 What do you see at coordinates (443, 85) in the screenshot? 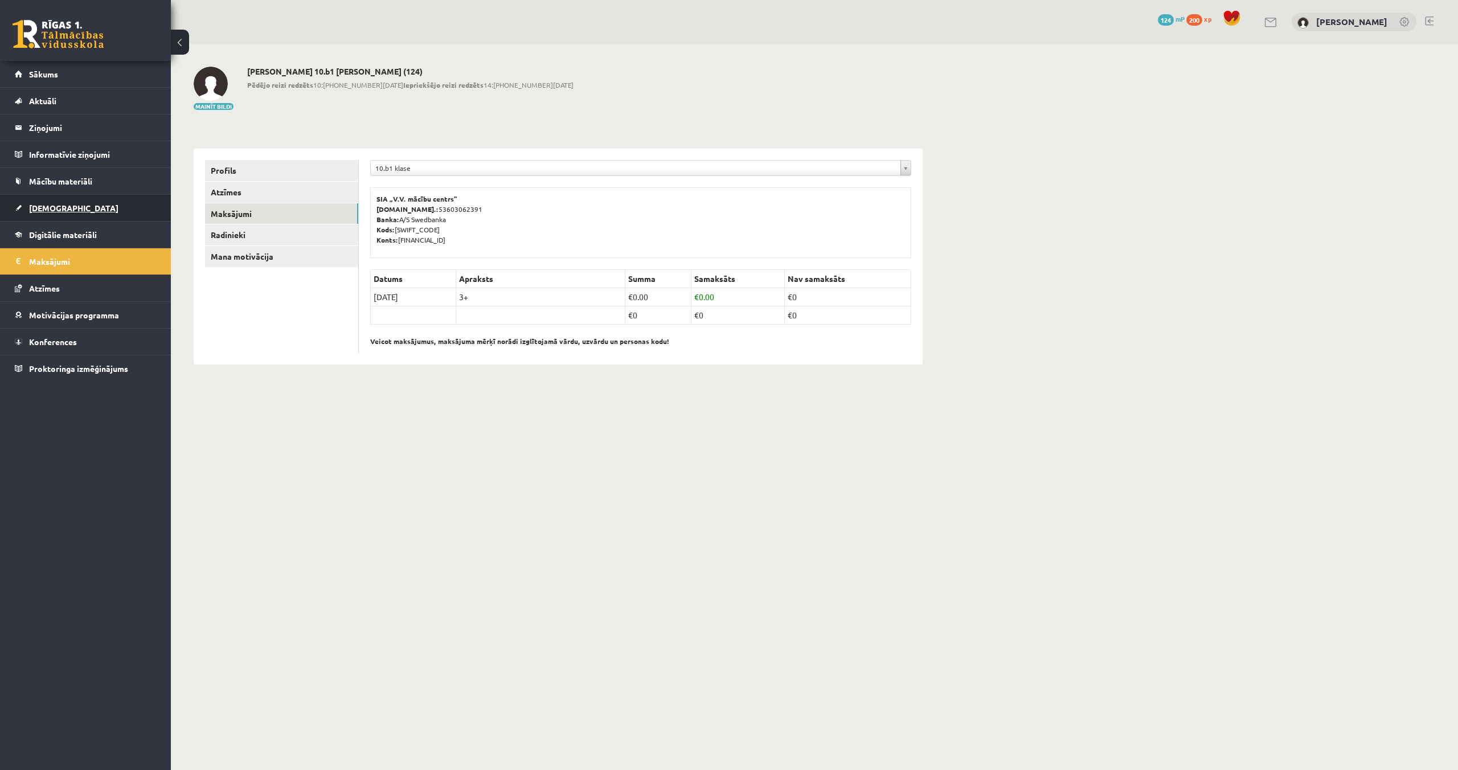
I see `b: Iepriekšējo reizi redzēts` at bounding box center [443, 85].